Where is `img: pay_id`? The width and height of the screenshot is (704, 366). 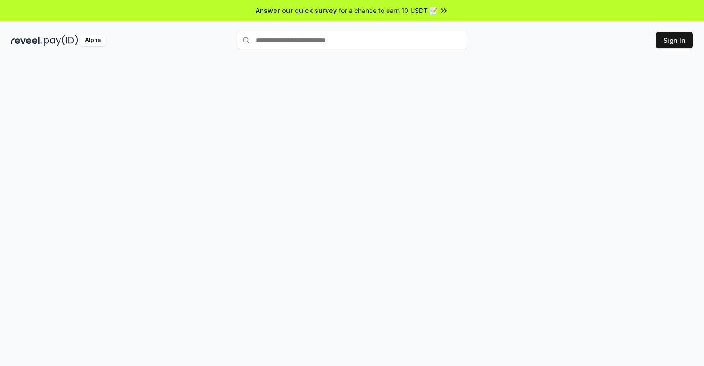 img: pay_id is located at coordinates (61, 40).